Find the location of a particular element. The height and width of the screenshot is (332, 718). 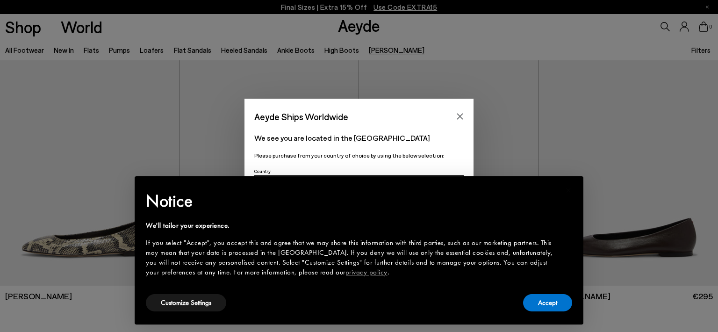

button: Close this notice is located at coordinates (568, 190).